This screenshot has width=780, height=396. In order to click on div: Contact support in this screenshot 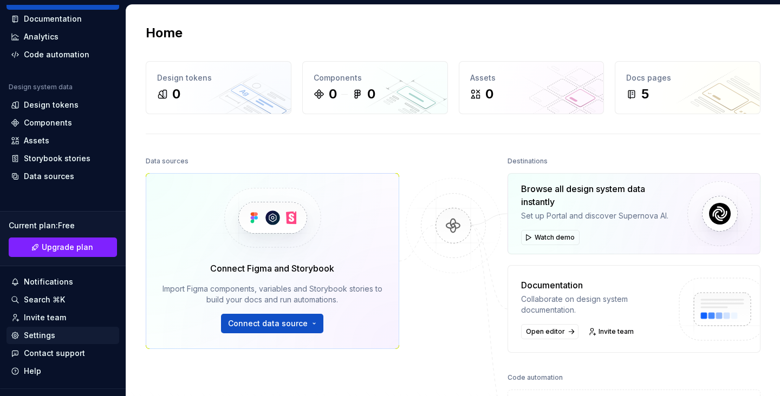, I will do `click(54, 354)`.